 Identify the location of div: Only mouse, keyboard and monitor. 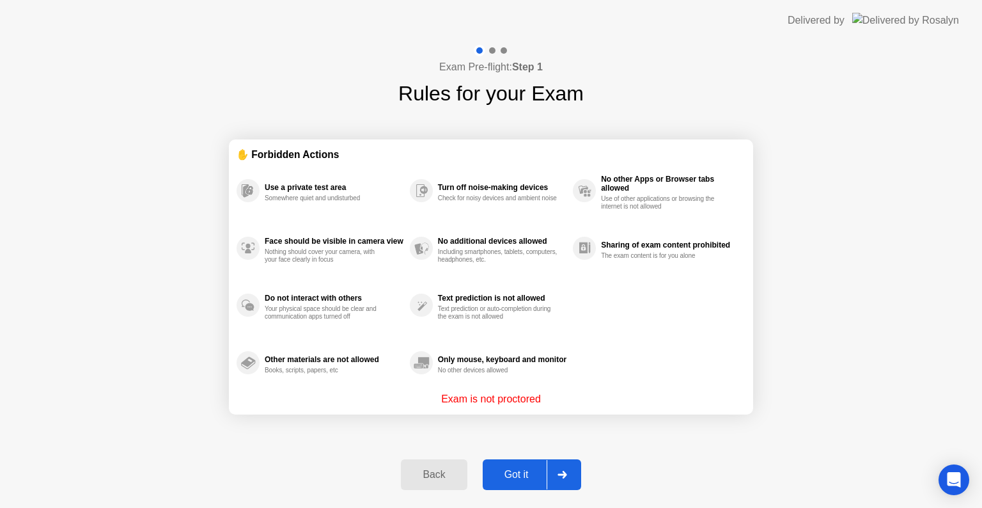
(502, 359).